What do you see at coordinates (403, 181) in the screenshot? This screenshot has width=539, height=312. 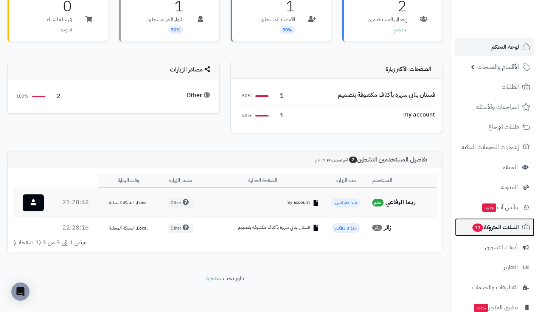 I see `th: المستخدم` at bounding box center [403, 181].